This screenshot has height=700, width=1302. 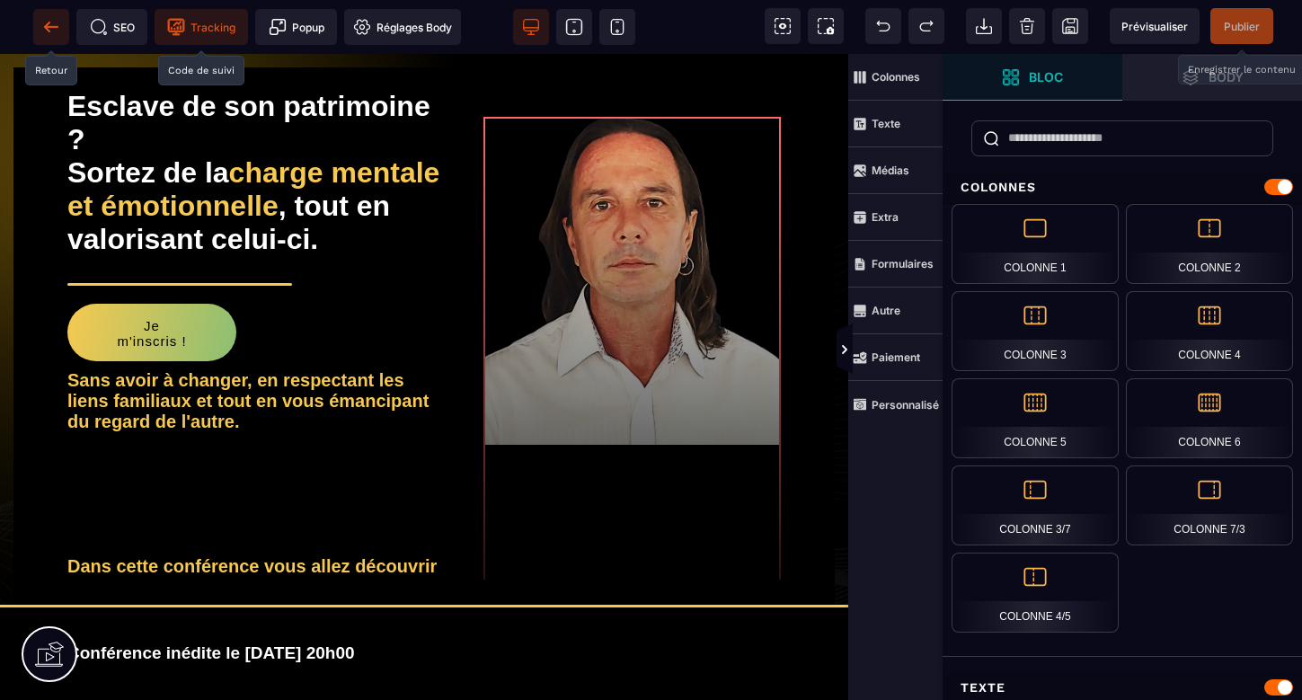 What do you see at coordinates (1035, 331) in the screenshot?
I see `div: Colonne 3` at bounding box center [1035, 331].